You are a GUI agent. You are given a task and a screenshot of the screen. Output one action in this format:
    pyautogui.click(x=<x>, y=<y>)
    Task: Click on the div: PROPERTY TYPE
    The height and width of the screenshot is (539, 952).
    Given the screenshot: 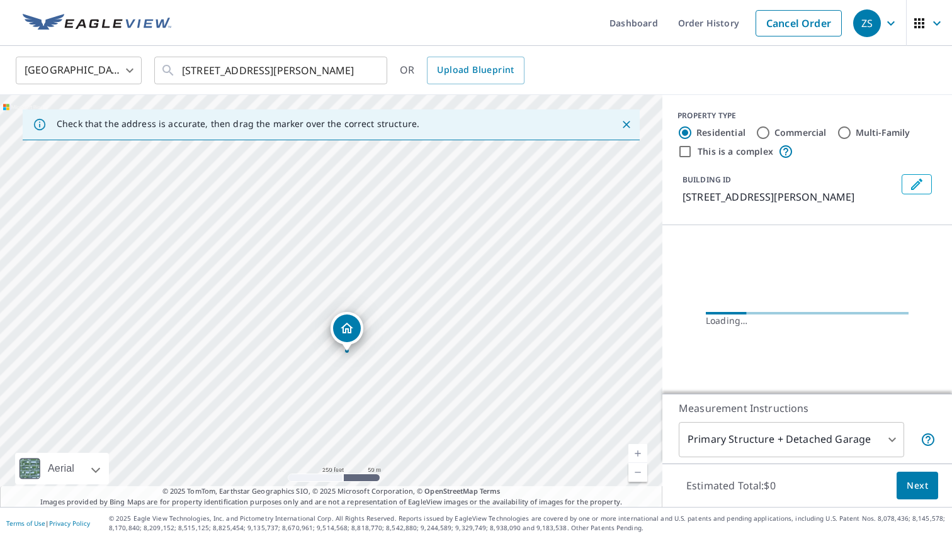 What is the action you would take?
    pyautogui.click(x=807, y=116)
    